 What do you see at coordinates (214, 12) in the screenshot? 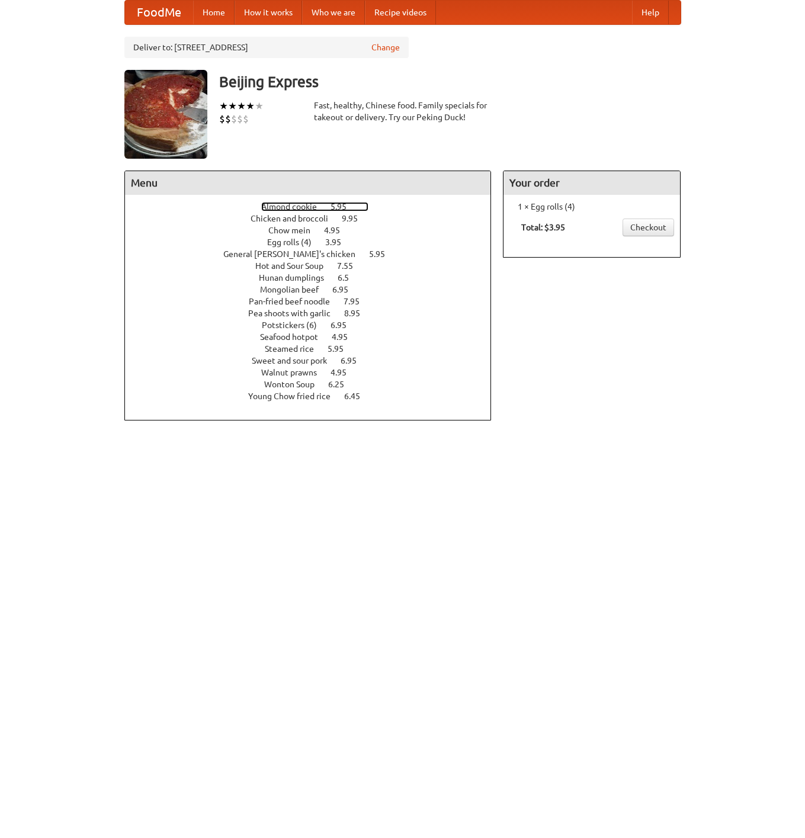
I see `a: Home` at bounding box center [214, 12].